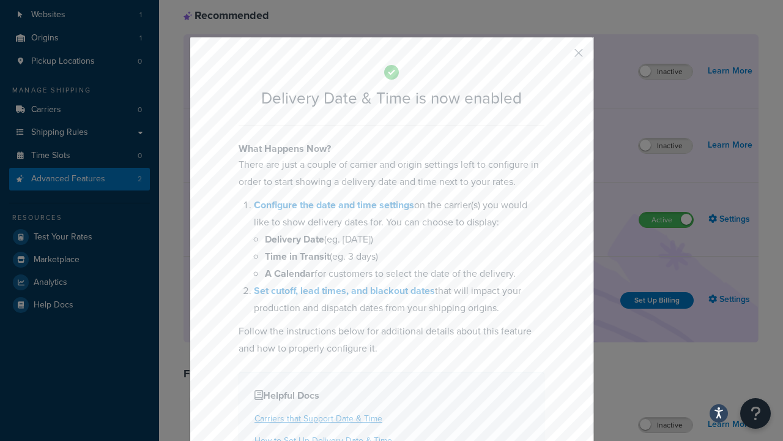 Image resolution: width=783 pixels, height=441 pixels. I want to click on p: Follow the instructions below for additional details about this feature and how to properly confi..., so click(392, 340).